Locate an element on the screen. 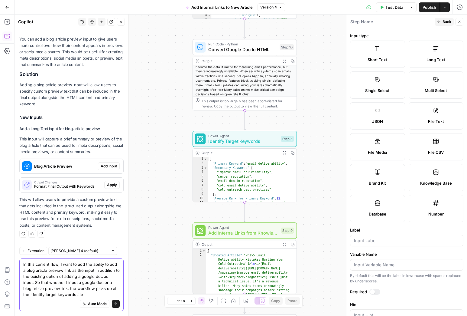 The image size is (467, 316). button: Publish is located at coordinates (430, 7).